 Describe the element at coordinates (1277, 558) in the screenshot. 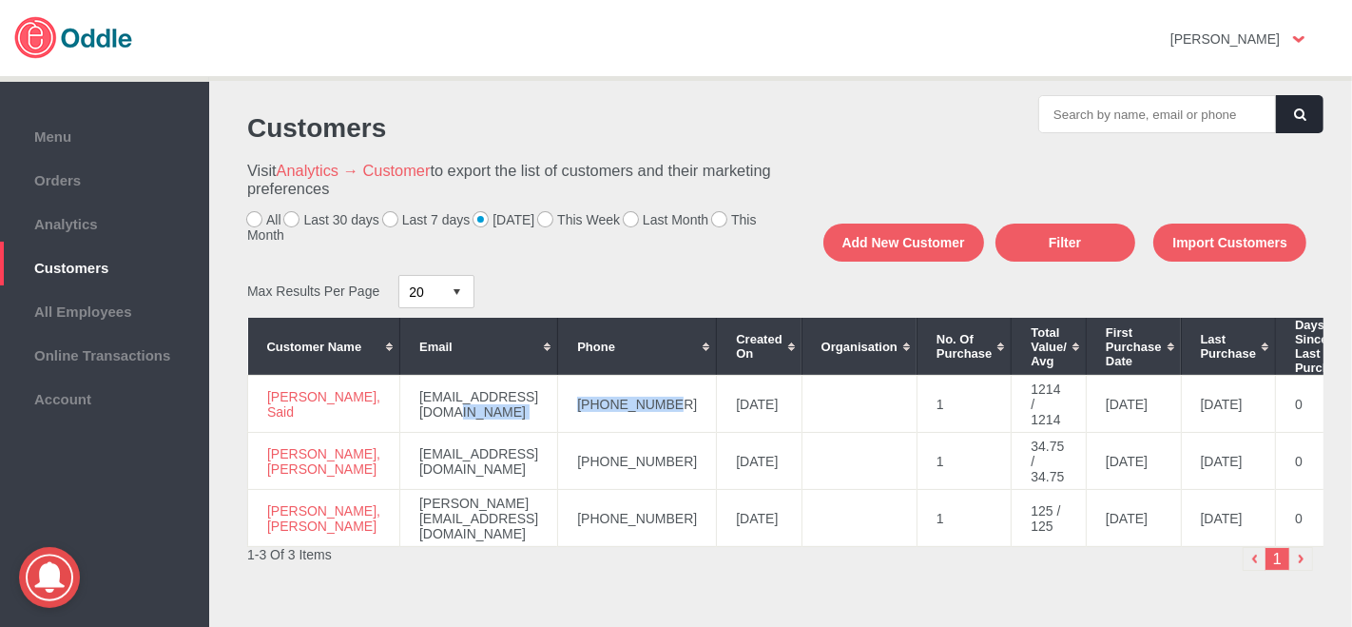

I see `li: 1` at that location.